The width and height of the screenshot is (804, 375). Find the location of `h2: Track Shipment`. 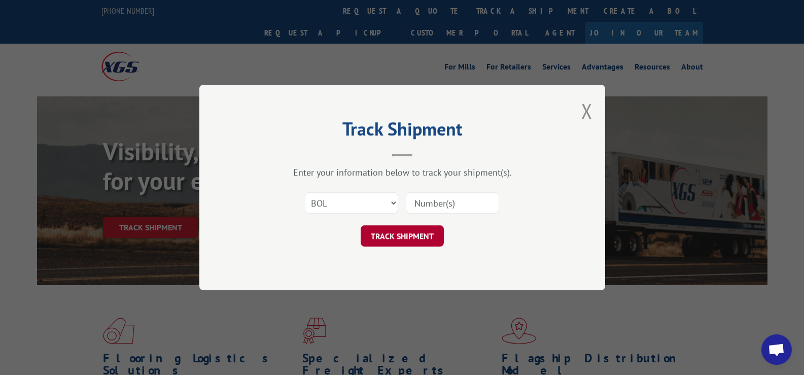

h2: Track Shipment is located at coordinates (402, 131).